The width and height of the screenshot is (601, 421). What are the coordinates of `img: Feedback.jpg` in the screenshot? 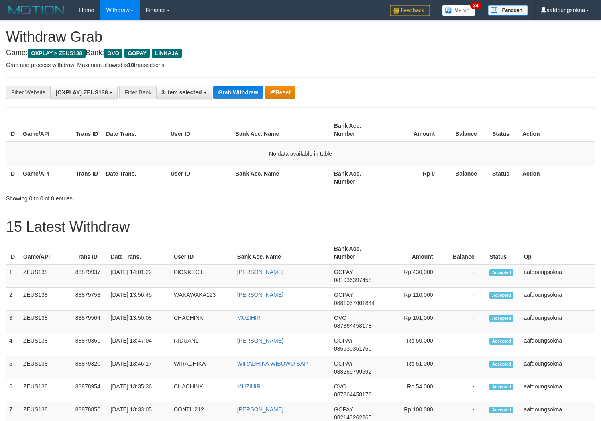 It's located at (410, 10).